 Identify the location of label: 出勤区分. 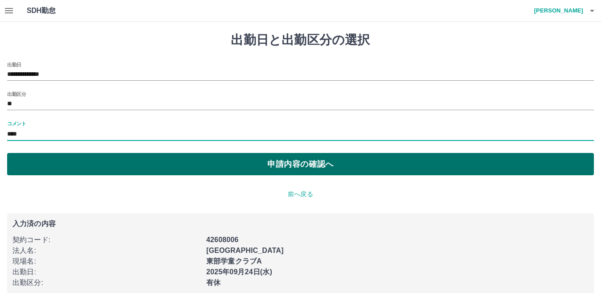
(16, 94).